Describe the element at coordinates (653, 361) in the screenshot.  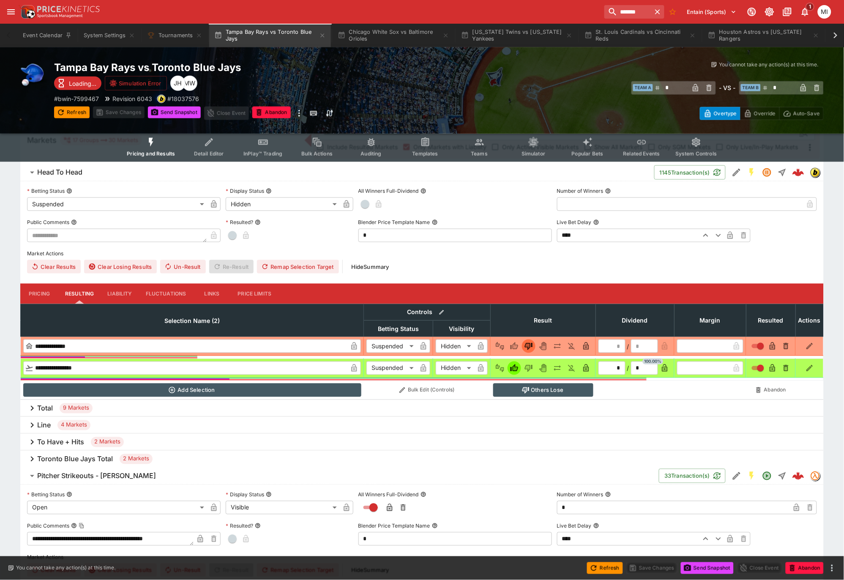
I see `span: 100.00%` at that location.